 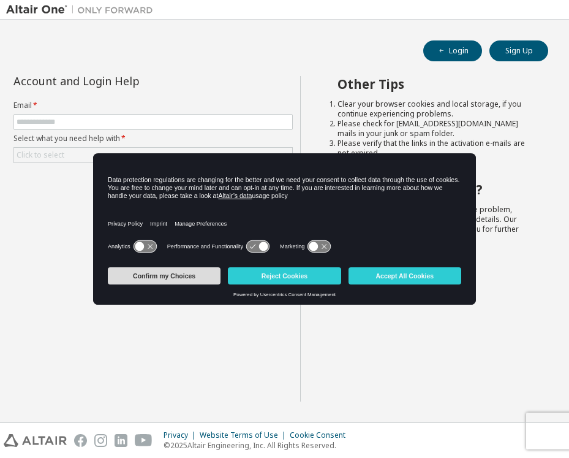 I want to click on h2: Other Tips, so click(x=432, y=84).